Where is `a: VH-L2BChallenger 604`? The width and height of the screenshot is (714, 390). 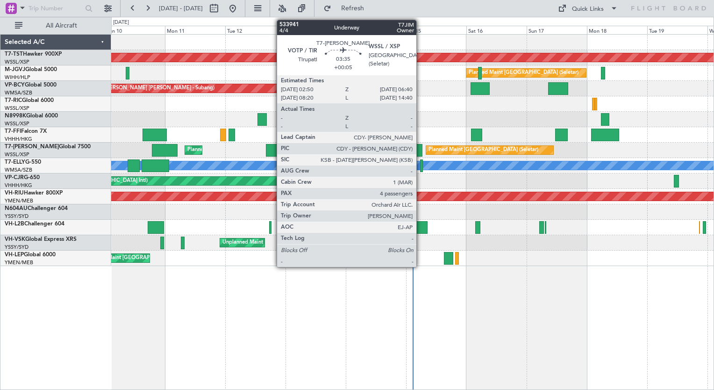
a: VH-L2BChallenger 604 is located at coordinates (35, 224).